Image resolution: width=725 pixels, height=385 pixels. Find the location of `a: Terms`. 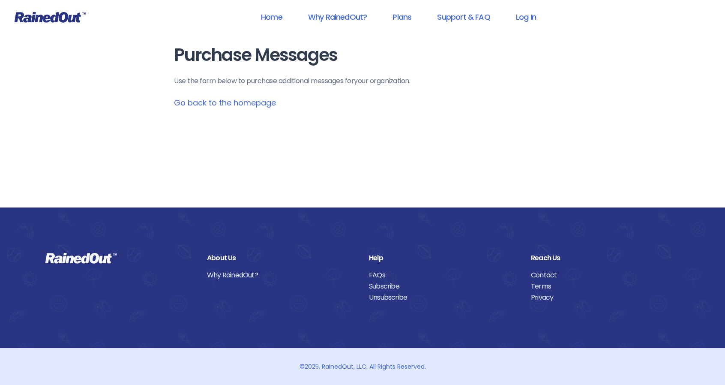

a: Terms is located at coordinates (606, 286).